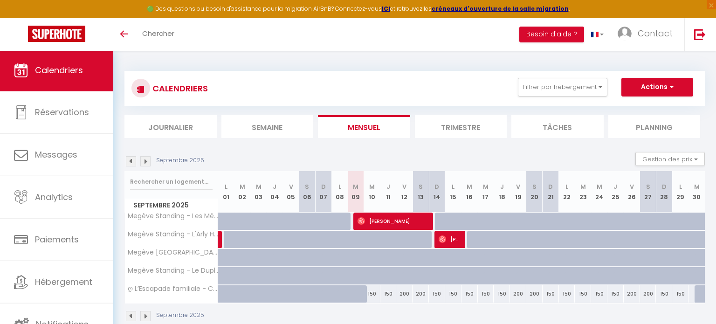  Describe the element at coordinates (648, 191) in the screenshot. I see `th: 27` at that location.